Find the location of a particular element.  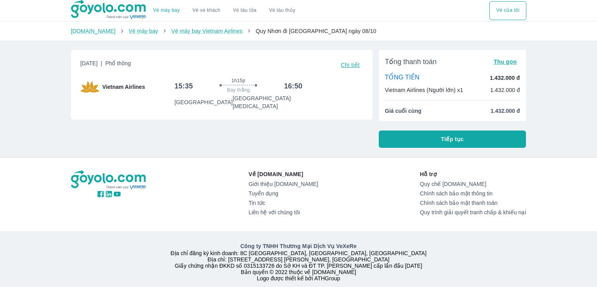

img: logo is located at coordinates (109, 180).